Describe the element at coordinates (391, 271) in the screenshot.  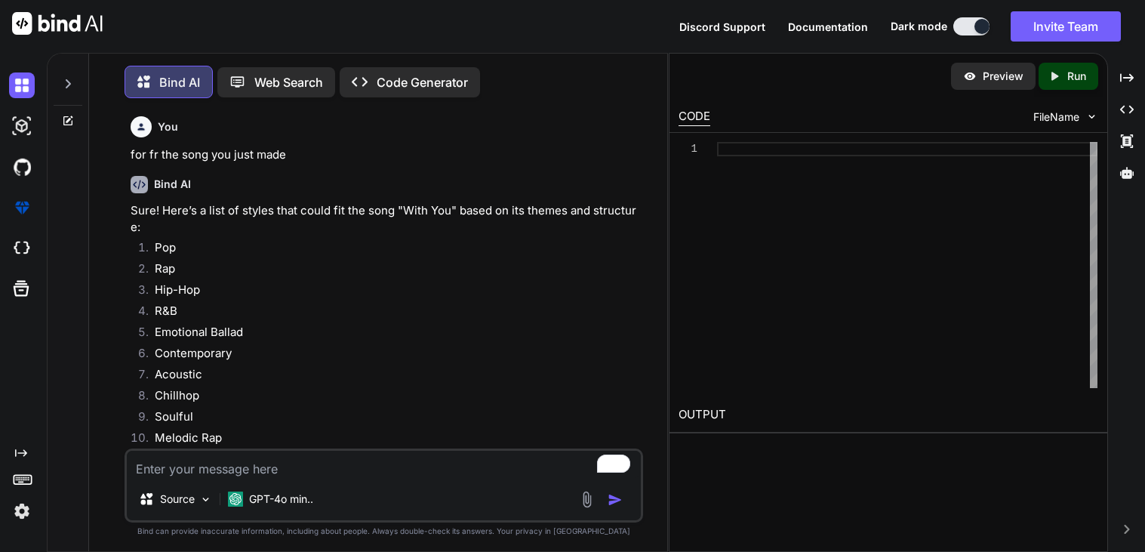
I see `li: Rap` at that location.